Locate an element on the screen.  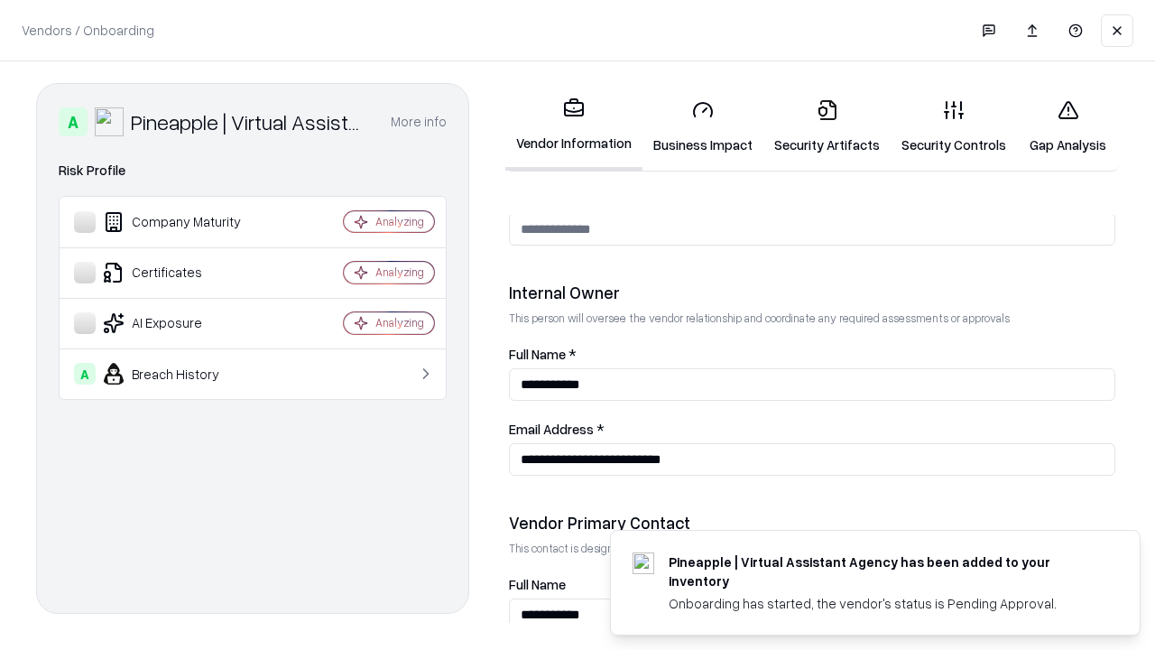
label: Full Name is located at coordinates (812, 584).